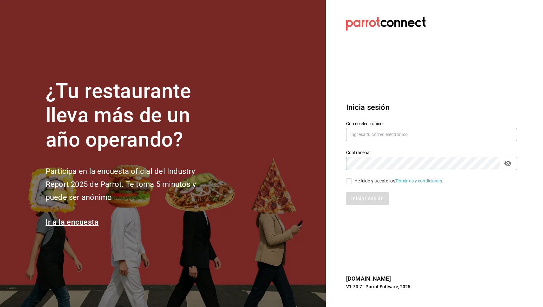  What do you see at coordinates (432, 152) in the screenshot?
I see `label: Contraseña` at bounding box center [432, 152].